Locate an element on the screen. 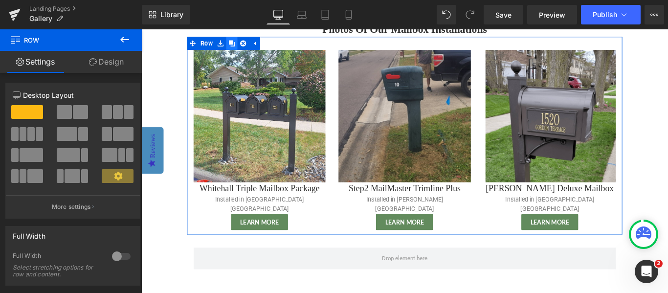 The image size is (668, 293). div: Reviews is located at coordinates (13, 131).